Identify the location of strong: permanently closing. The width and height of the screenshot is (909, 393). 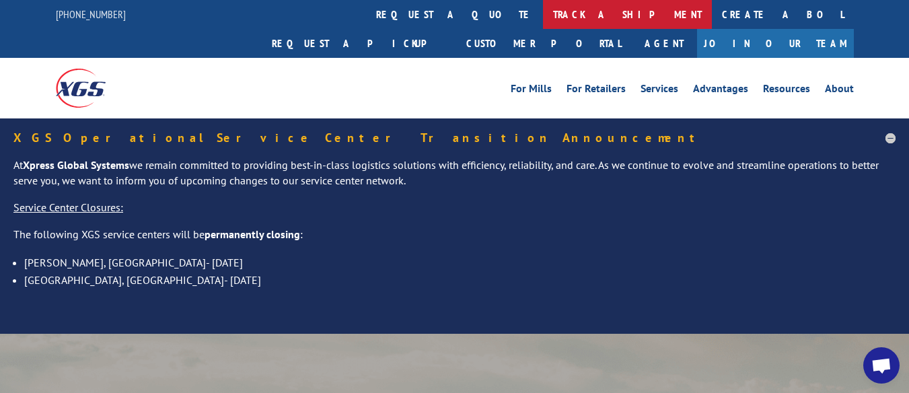
(252, 234).